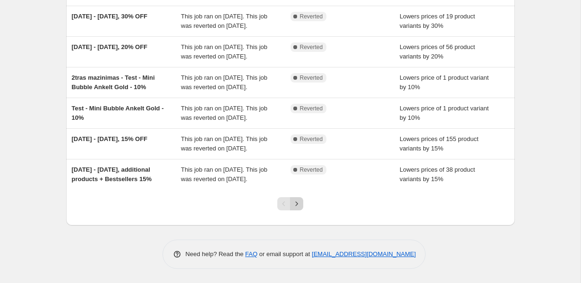 This screenshot has height=283, width=581. What do you see at coordinates (437, 21) in the screenshot?
I see `span: Lowers prices of 19 product variants by 30%` at bounding box center [437, 21].